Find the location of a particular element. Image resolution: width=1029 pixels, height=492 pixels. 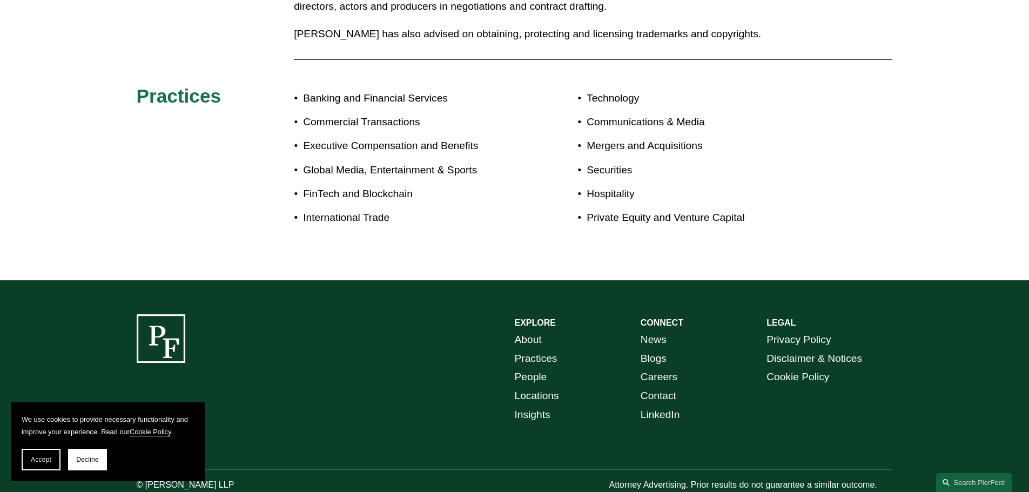

a: Careers is located at coordinates (659, 377).